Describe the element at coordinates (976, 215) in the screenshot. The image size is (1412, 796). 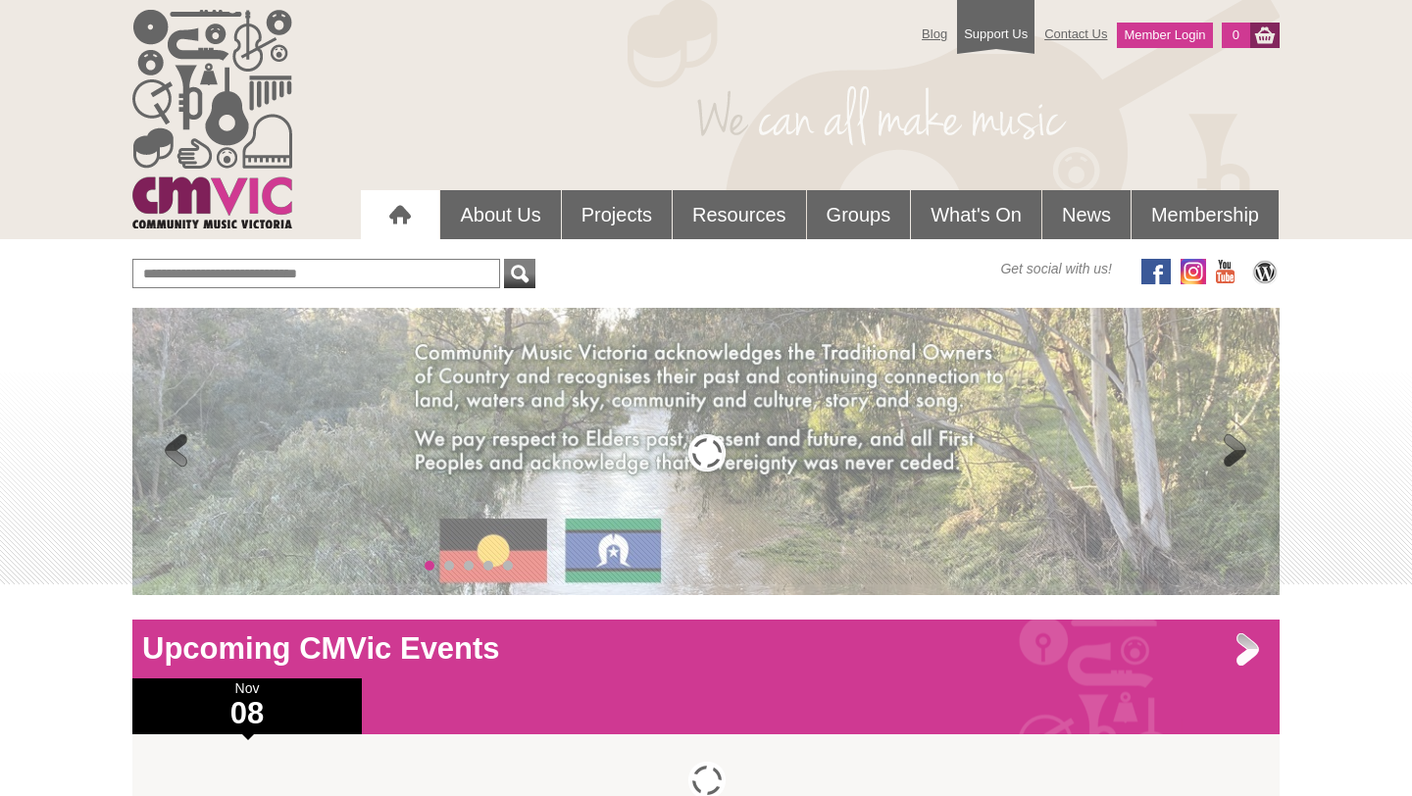
I see `a: What's On` at that location.